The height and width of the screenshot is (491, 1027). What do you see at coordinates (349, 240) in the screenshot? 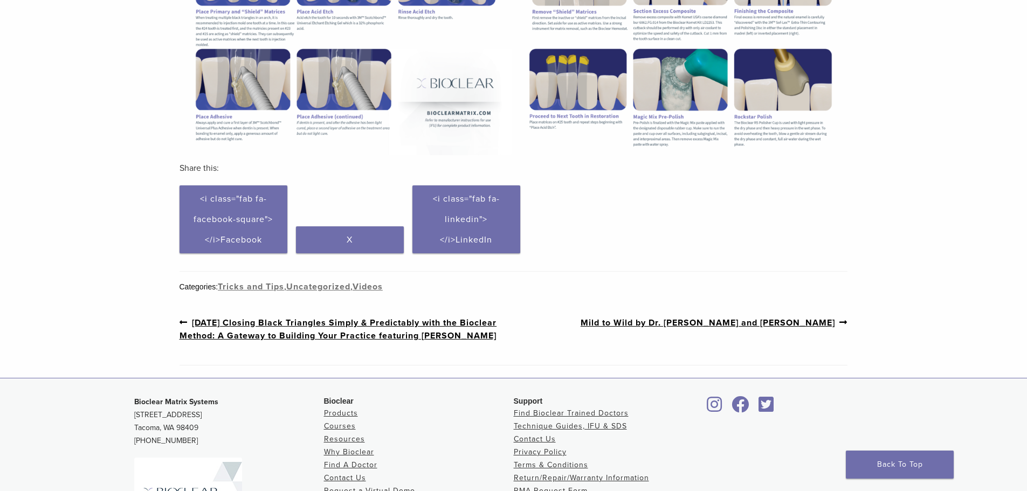
I see `span: X` at bounding box center [349, 240].